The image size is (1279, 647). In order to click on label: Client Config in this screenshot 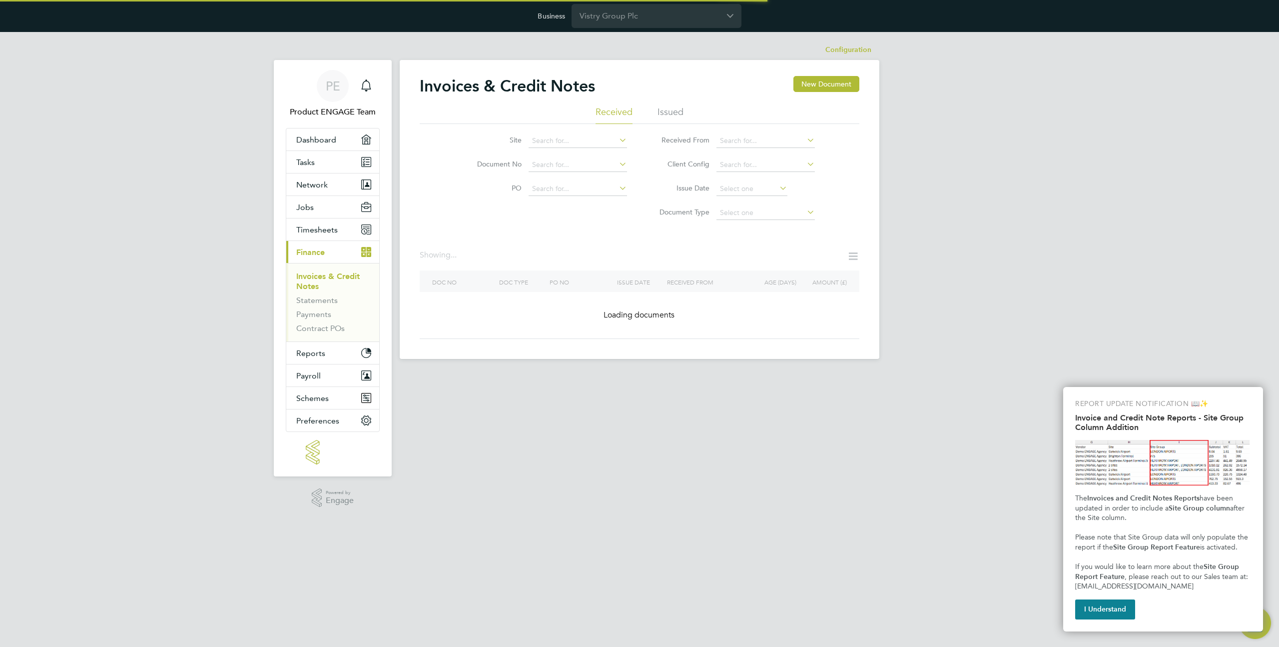, I will do `click(681, 164)`.